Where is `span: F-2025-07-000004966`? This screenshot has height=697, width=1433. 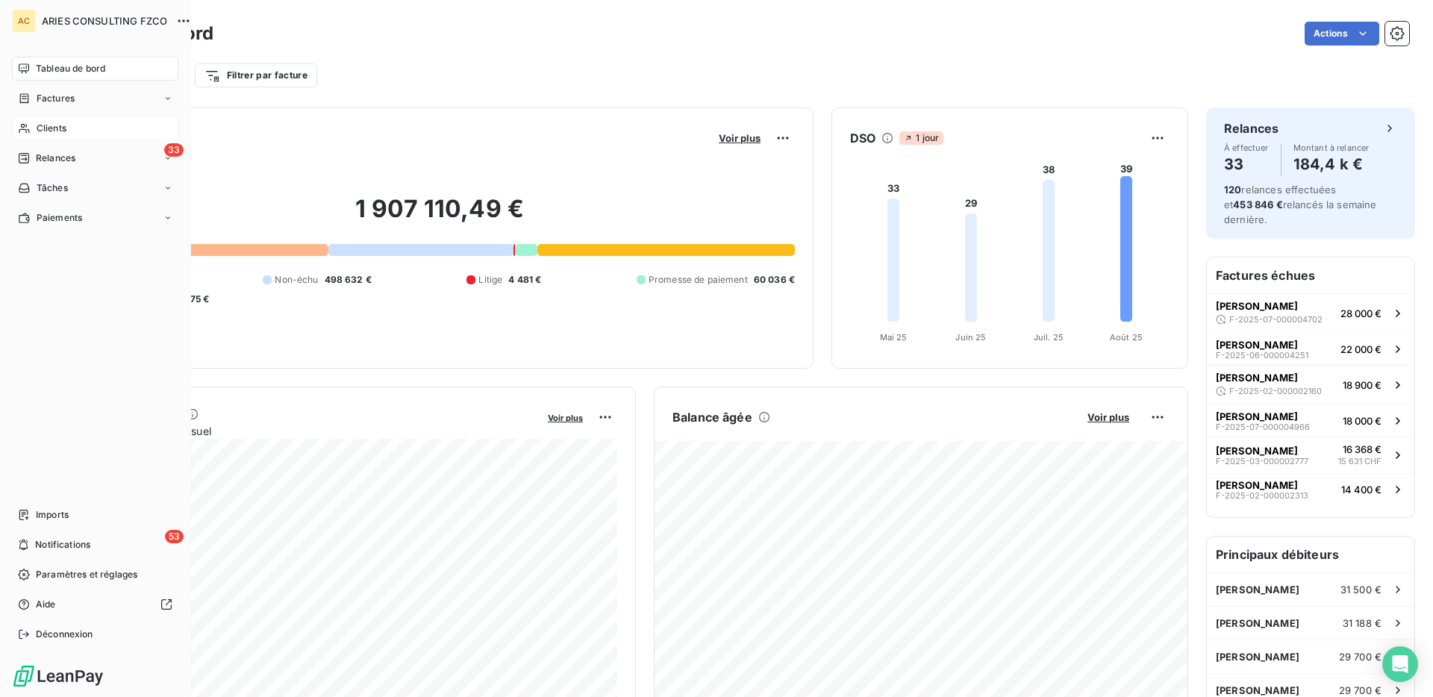
span: F-2025-07-000004966 is located at coordinates (1263, 427).